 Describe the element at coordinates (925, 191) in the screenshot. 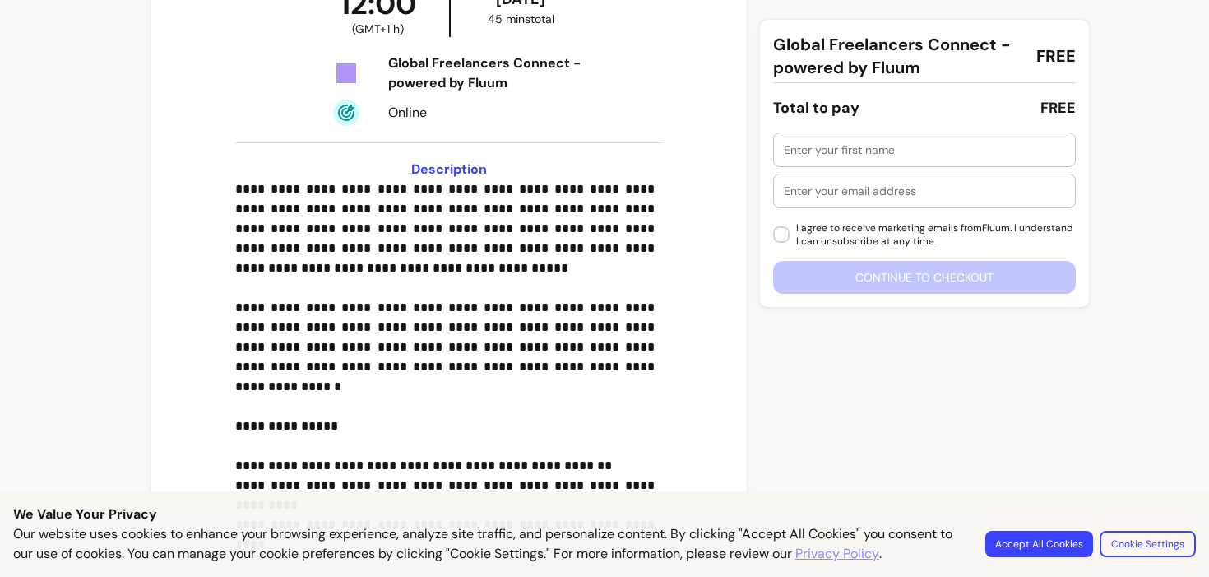

I see `input: Enter your email address` at that location.